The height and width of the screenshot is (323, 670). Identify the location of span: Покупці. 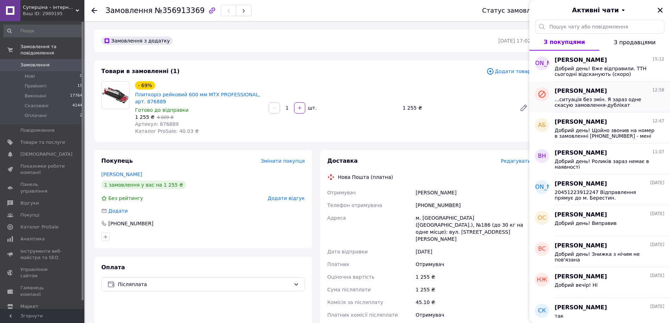
(30, 215).